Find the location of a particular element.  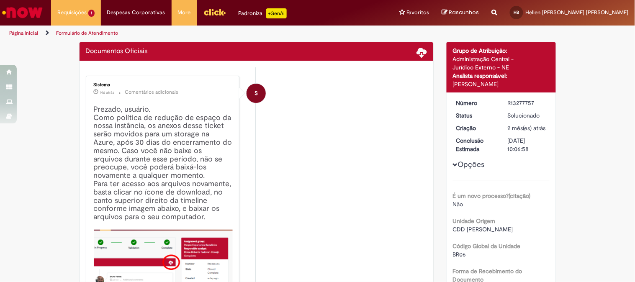

span: S is located at coordinates (256, 93).